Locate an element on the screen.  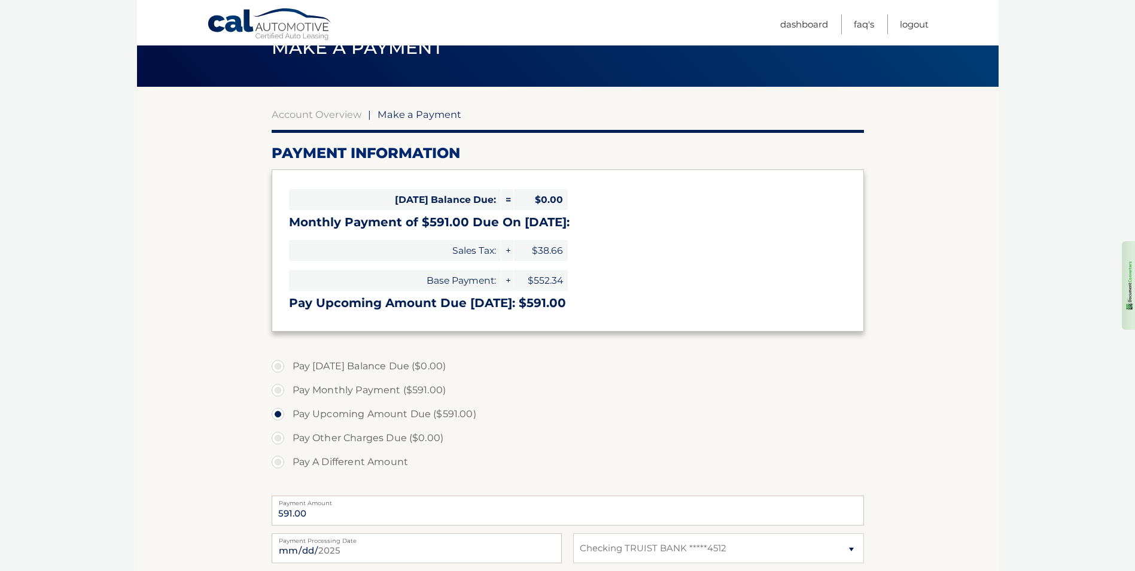
label: Payment Processing Date is located at coordinates (416, 538).